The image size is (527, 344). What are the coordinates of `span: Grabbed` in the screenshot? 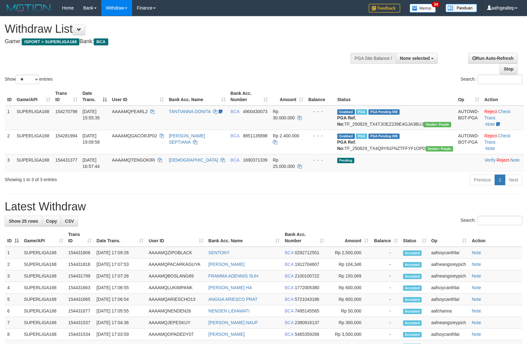 It's located at (346, 136).